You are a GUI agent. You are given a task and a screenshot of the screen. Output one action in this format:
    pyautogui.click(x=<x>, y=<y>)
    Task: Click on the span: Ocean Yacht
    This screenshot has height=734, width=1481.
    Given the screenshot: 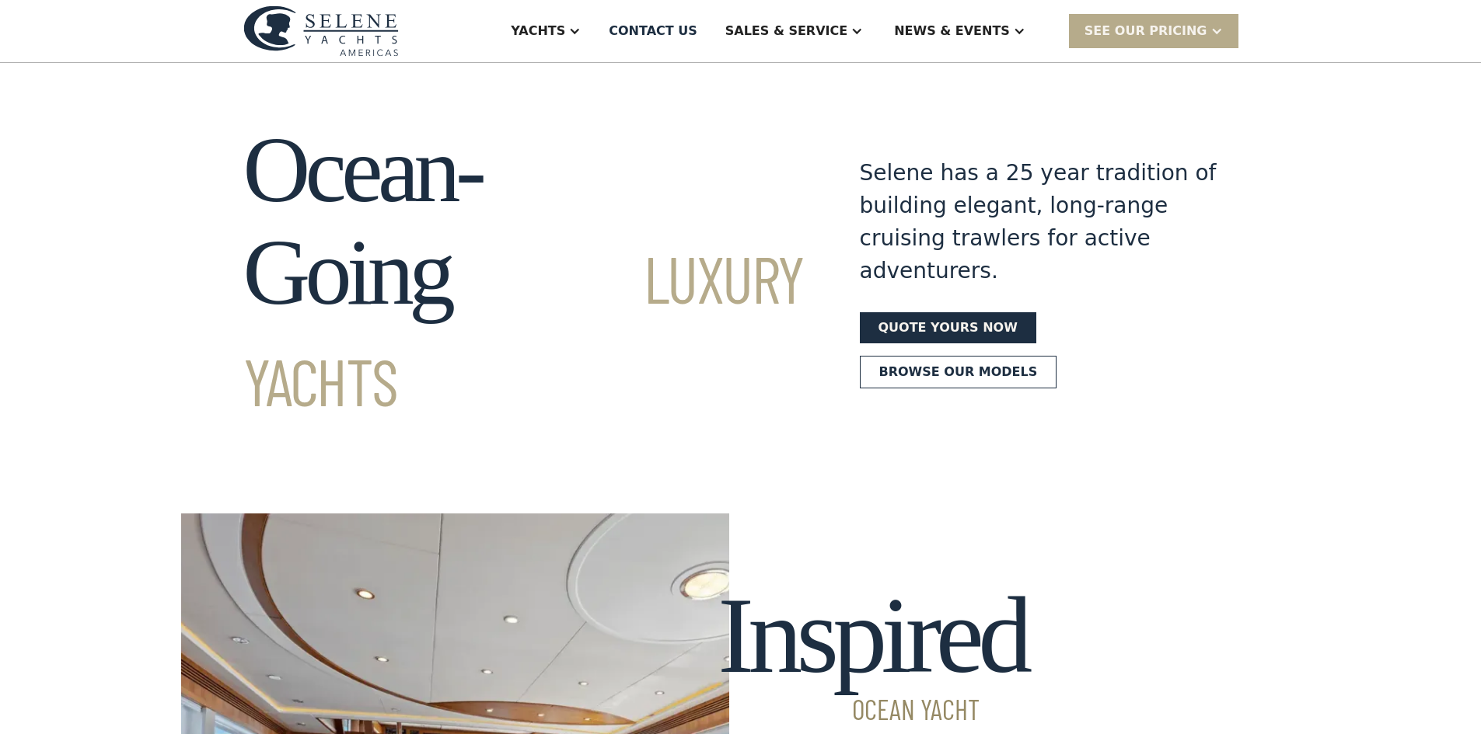 What is the action you would take?
    pyautogui.click(x=871, y=710)
    